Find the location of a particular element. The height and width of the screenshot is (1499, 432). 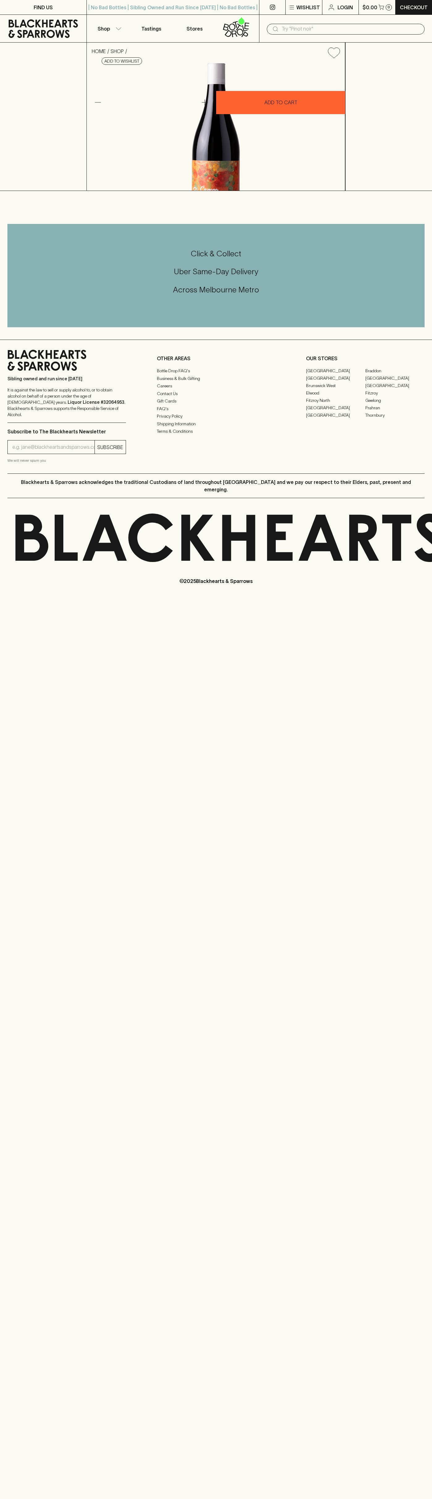

a: Thornbury is located at coordinates (395, 415).